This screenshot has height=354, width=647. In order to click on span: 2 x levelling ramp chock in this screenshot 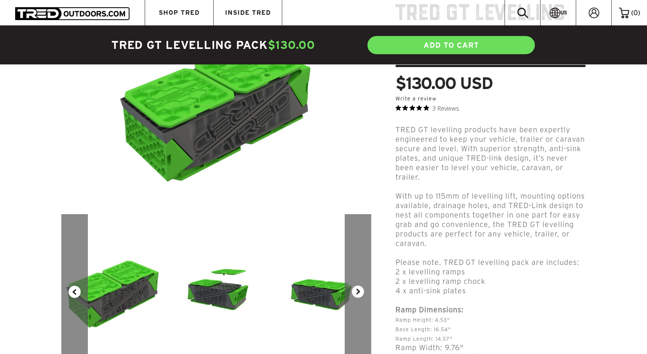, I will do `click(440, 281)`.